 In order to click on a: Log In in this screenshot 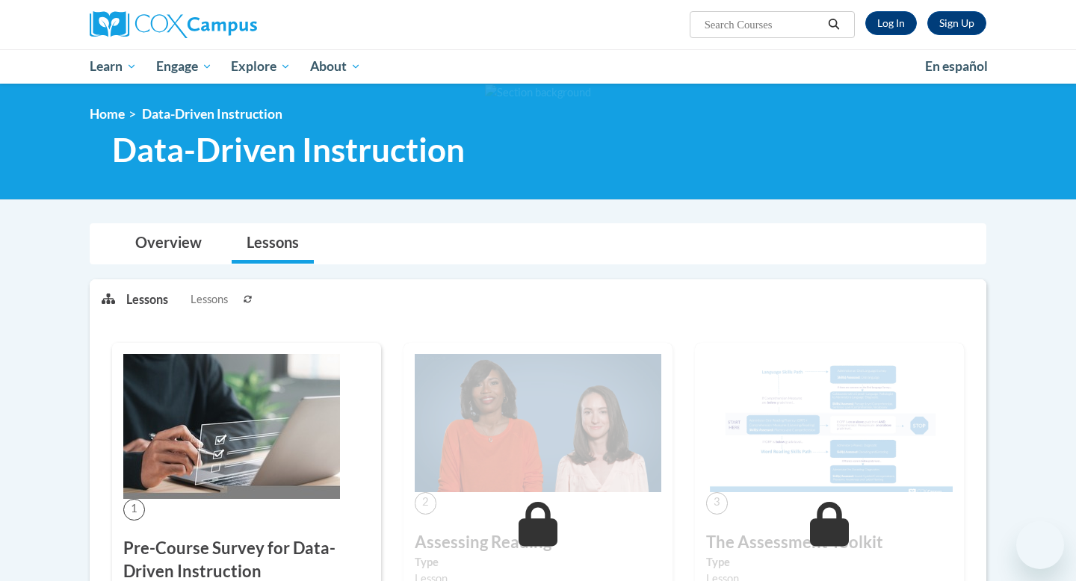, I will do `click(890, 23)`.